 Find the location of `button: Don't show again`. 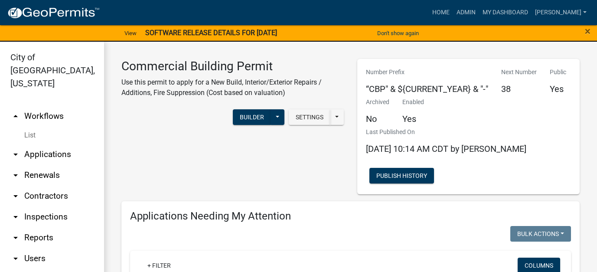

button: Don't show again is located at coordinates (398, 33).